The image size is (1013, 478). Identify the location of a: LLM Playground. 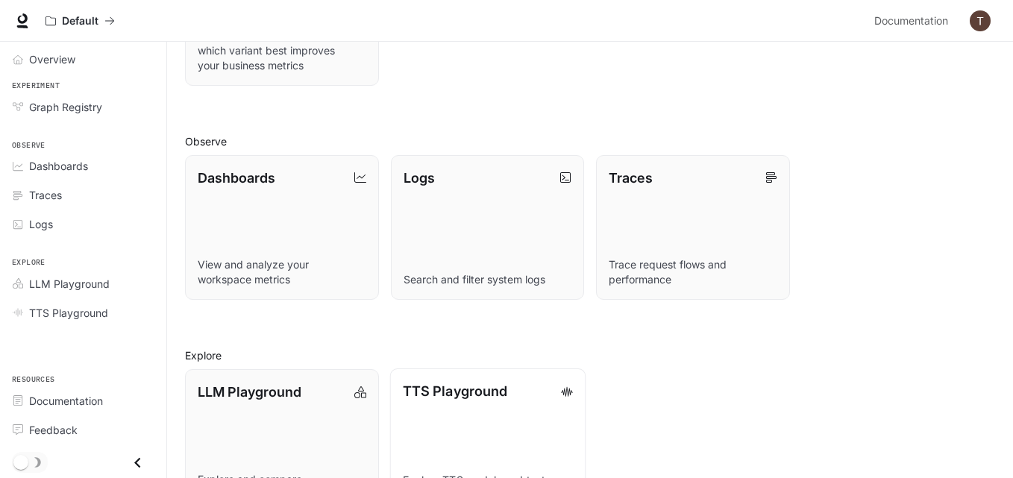
(83, 284).